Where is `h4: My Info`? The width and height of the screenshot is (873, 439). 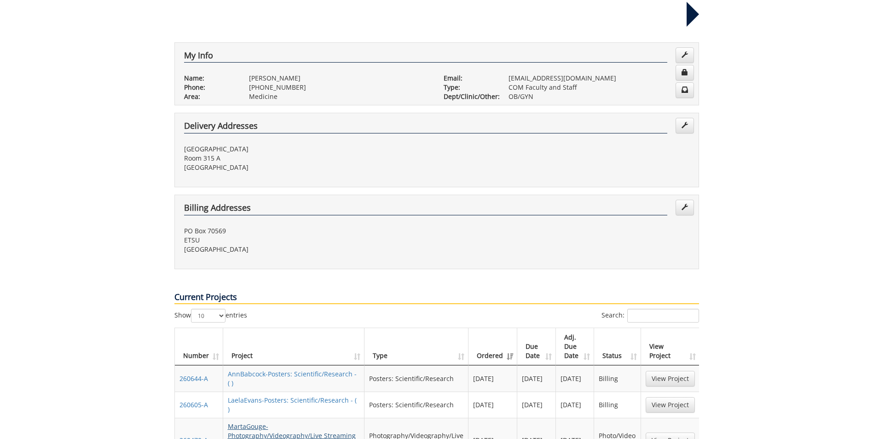 h4: My Info is located at coordinates (426, 57).